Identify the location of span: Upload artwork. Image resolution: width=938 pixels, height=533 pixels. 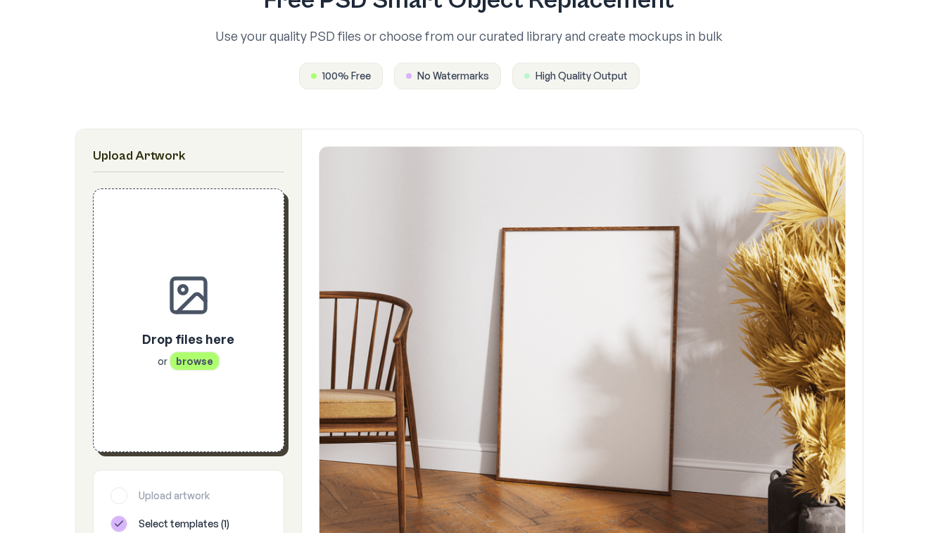
(174, 496).